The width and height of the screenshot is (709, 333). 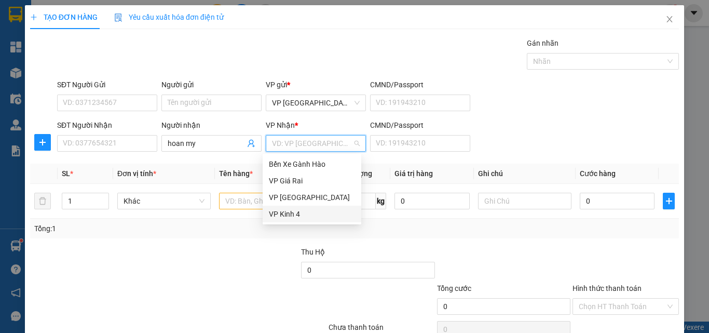 I want to click on span: VP Nhận, so click(x=280, y=125).